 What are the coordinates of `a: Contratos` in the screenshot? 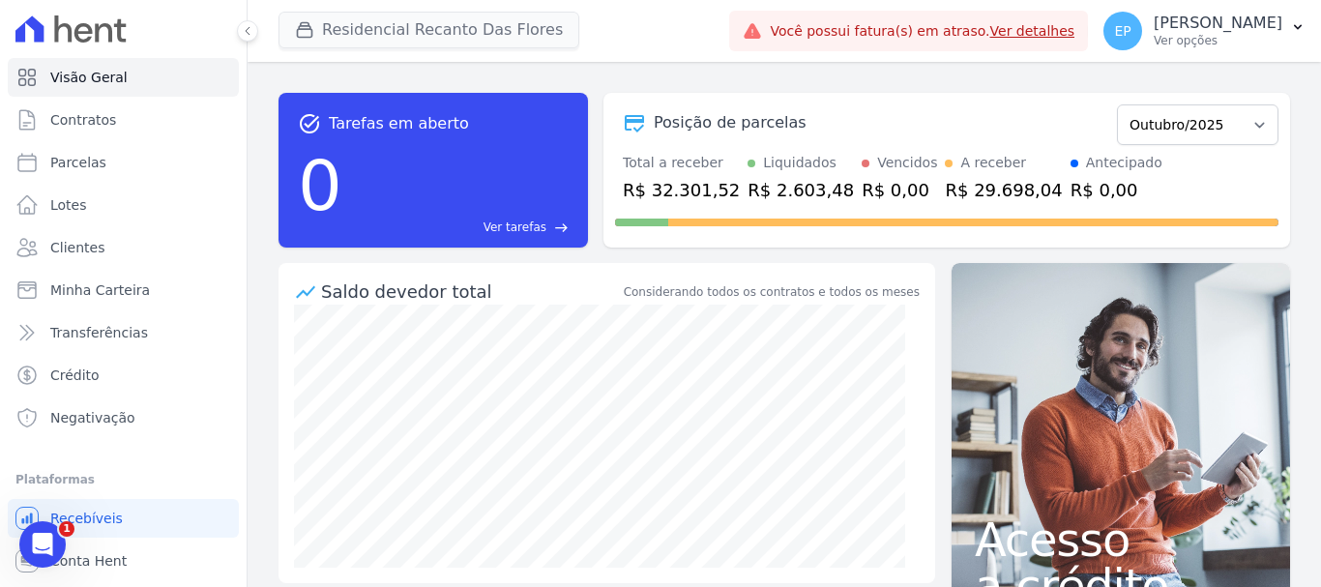 It's located at (123, 120).